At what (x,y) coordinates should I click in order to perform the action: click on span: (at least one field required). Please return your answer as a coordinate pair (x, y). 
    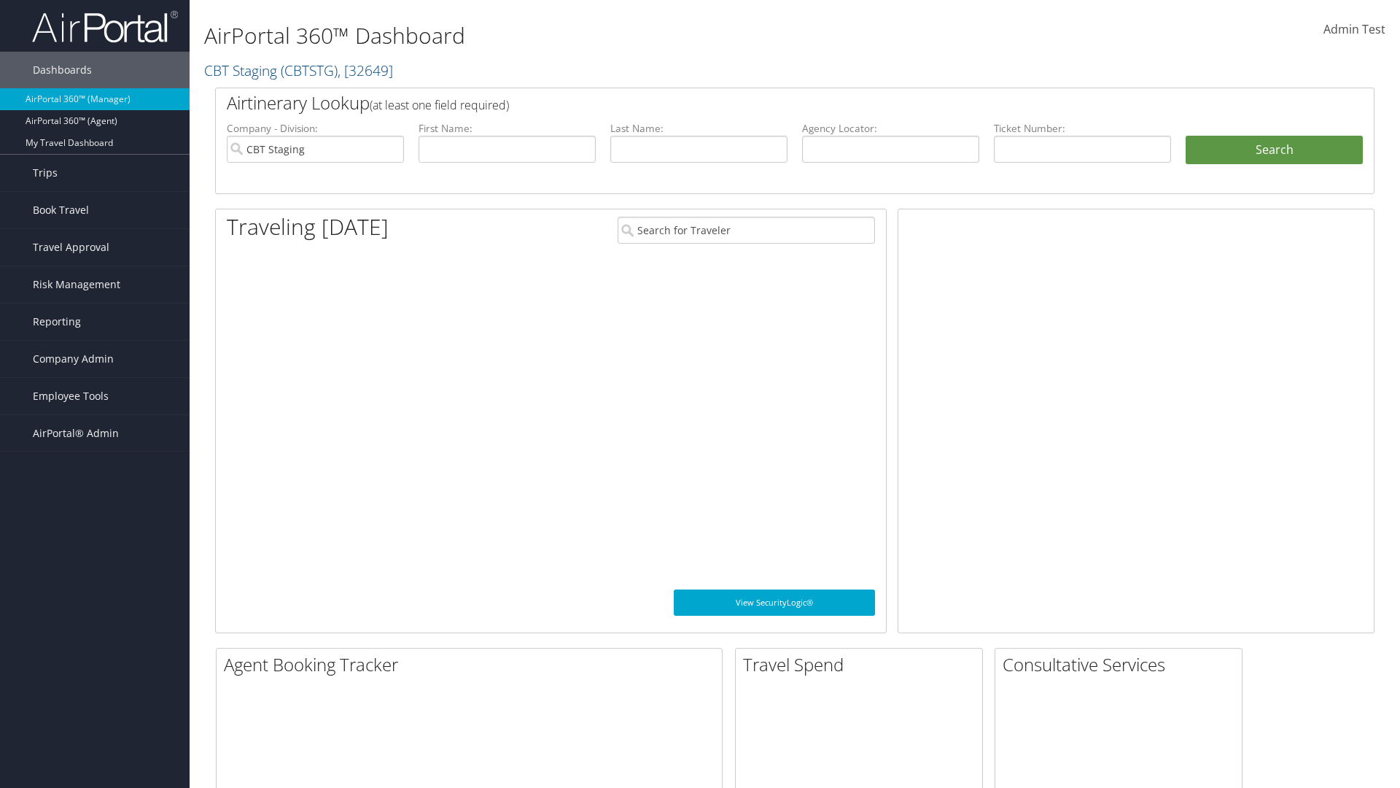
    Looking at the image, I should click on (439, 105).